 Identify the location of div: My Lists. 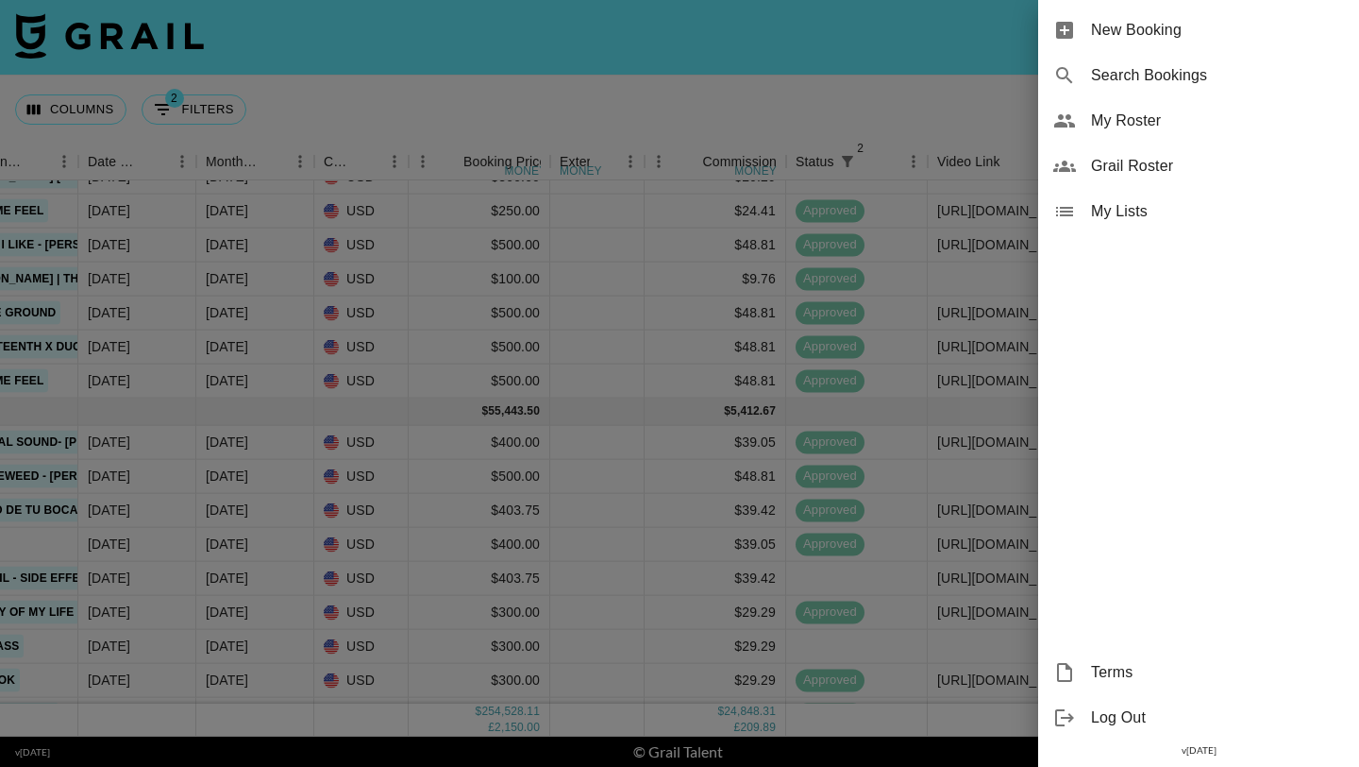
(1199, 211).